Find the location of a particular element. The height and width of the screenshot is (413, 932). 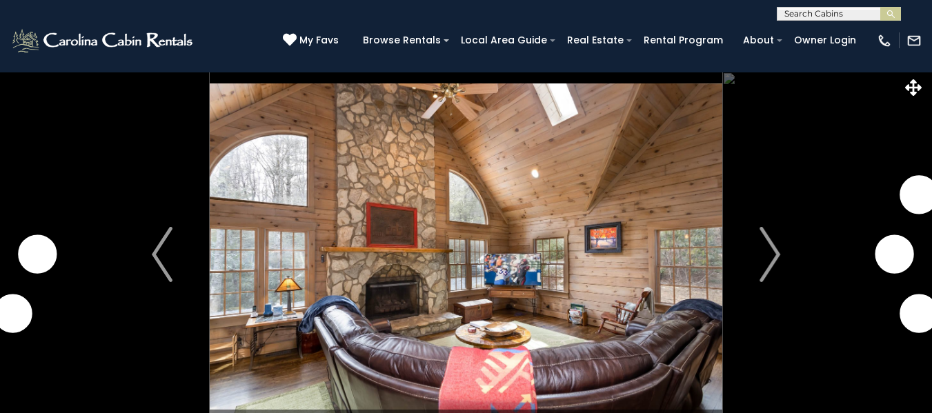

img: phone-regular-white.png is located at coordinates (884, 41).